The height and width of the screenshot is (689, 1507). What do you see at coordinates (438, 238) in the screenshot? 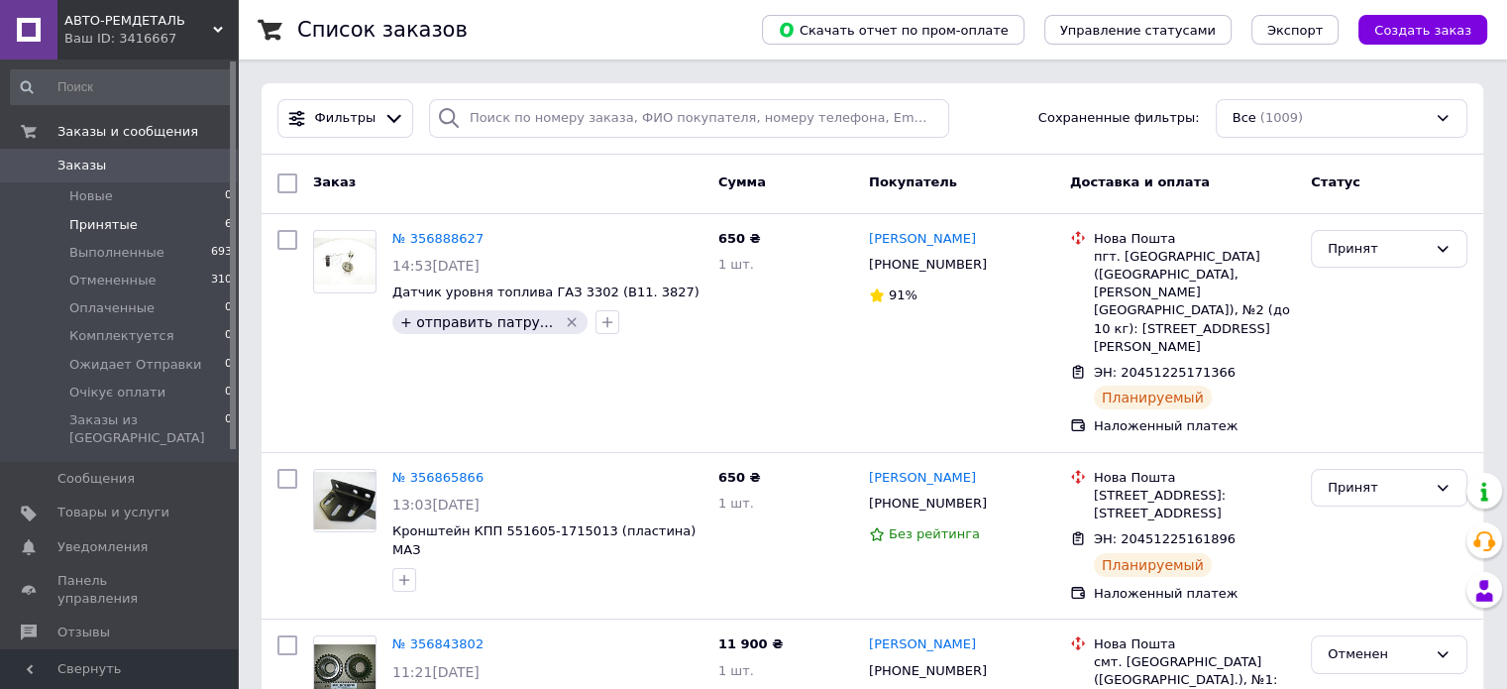
I see `a: № 356888627` at bounding box center [438, 238].